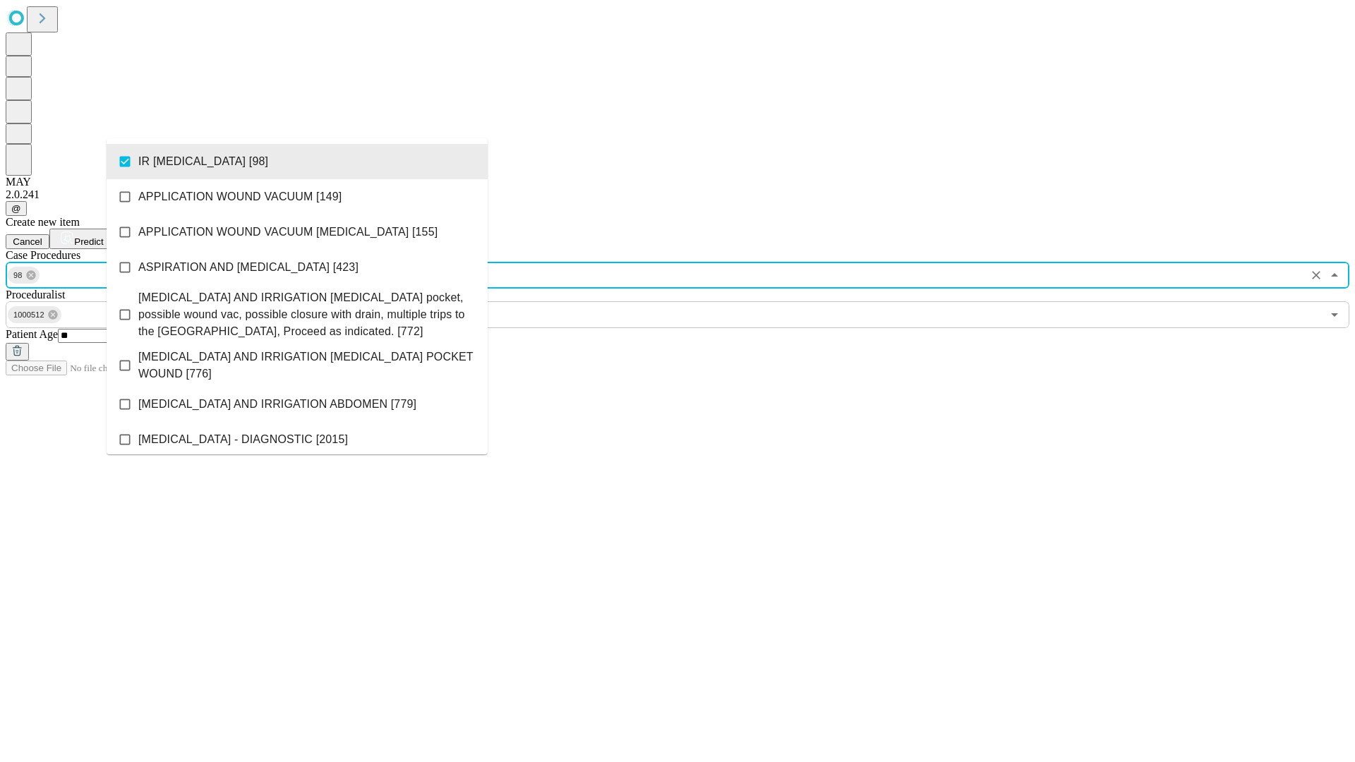 This screenshot has width=1355, height=762. Describe the element at coordinates (240, 197) in the screenshot. I see `span: APPLICATION WOUND VACUUM [149]` at that location.